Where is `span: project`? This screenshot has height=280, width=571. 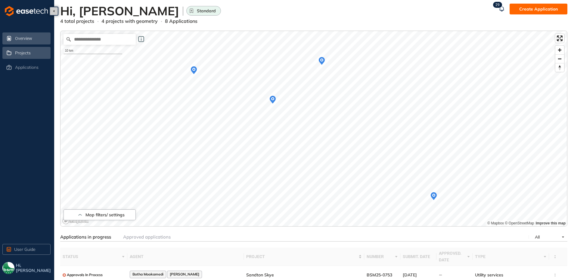 span: project is located at coordinates (301, 257).